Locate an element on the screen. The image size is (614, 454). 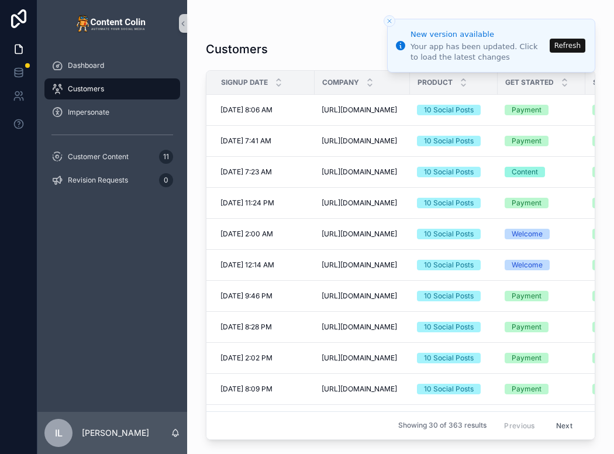
a: Dashboard is located at coordinates (112, 65).